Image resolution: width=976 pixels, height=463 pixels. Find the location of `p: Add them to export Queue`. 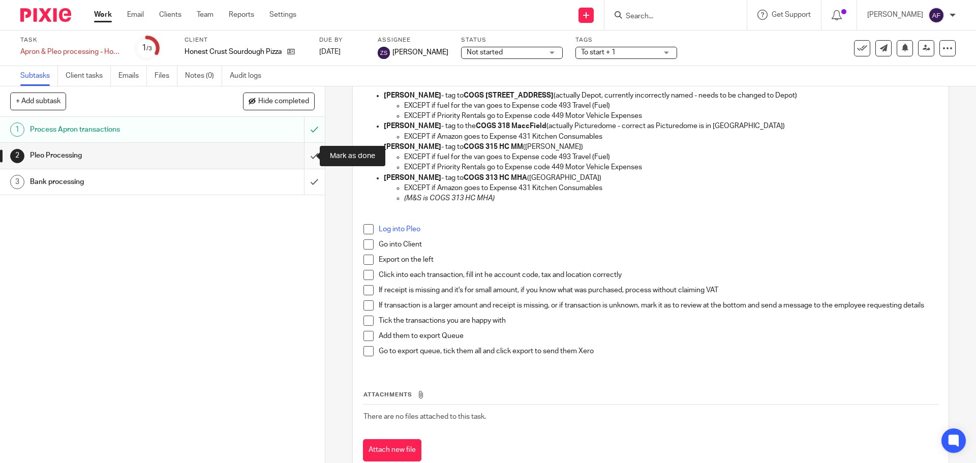

p: Add them to export Queue is located at coordinates (658, 336).